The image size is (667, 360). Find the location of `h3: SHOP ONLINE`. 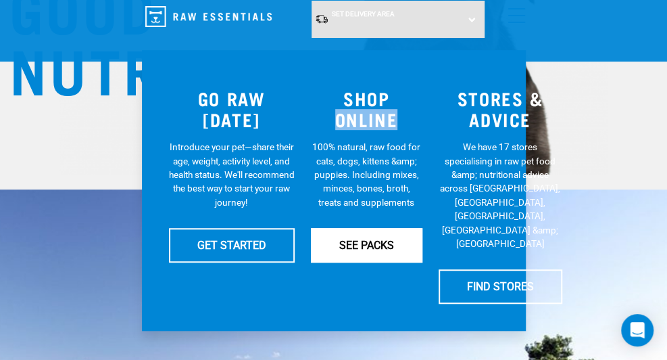

h3: SHOP ONLINE is located at coordinates (366, 108).